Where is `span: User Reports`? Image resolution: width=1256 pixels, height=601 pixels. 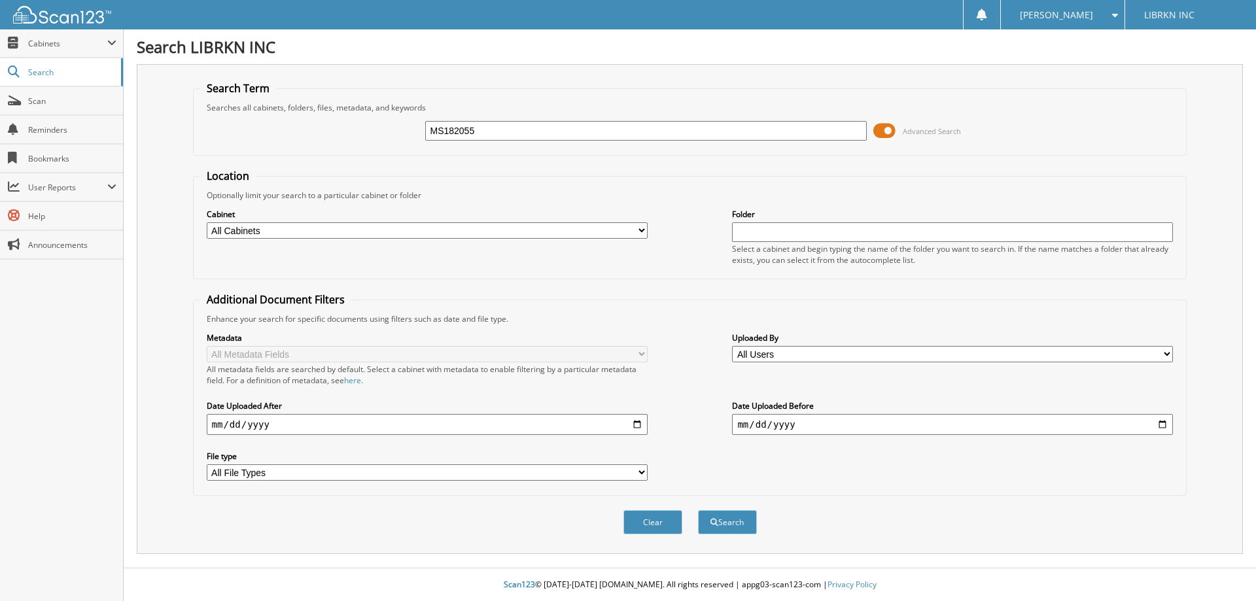 span: User Reports is located at coordinates (67, 187).